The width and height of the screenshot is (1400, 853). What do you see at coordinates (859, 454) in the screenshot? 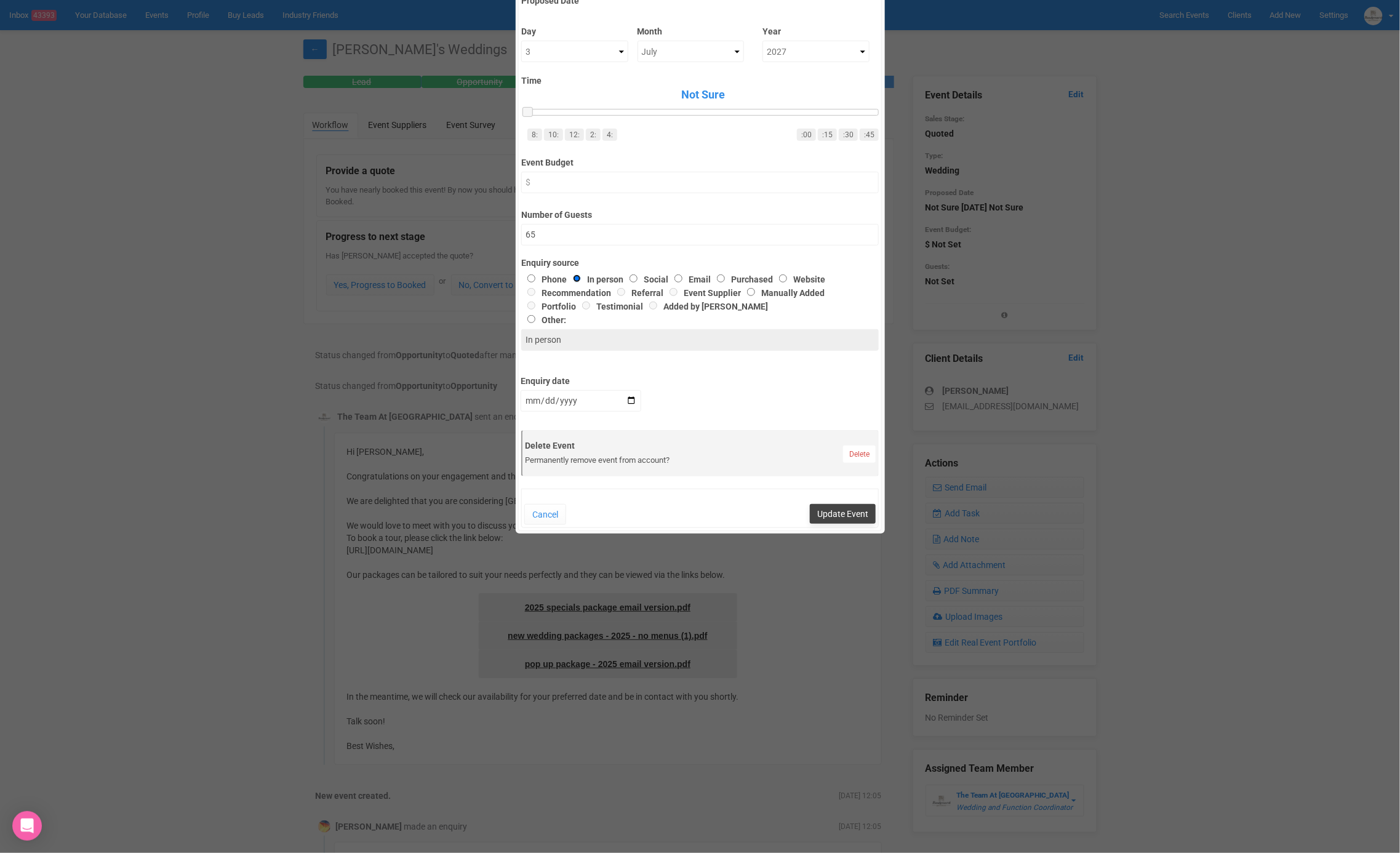
I see `a: Delete` at bounding box center [859, 454].